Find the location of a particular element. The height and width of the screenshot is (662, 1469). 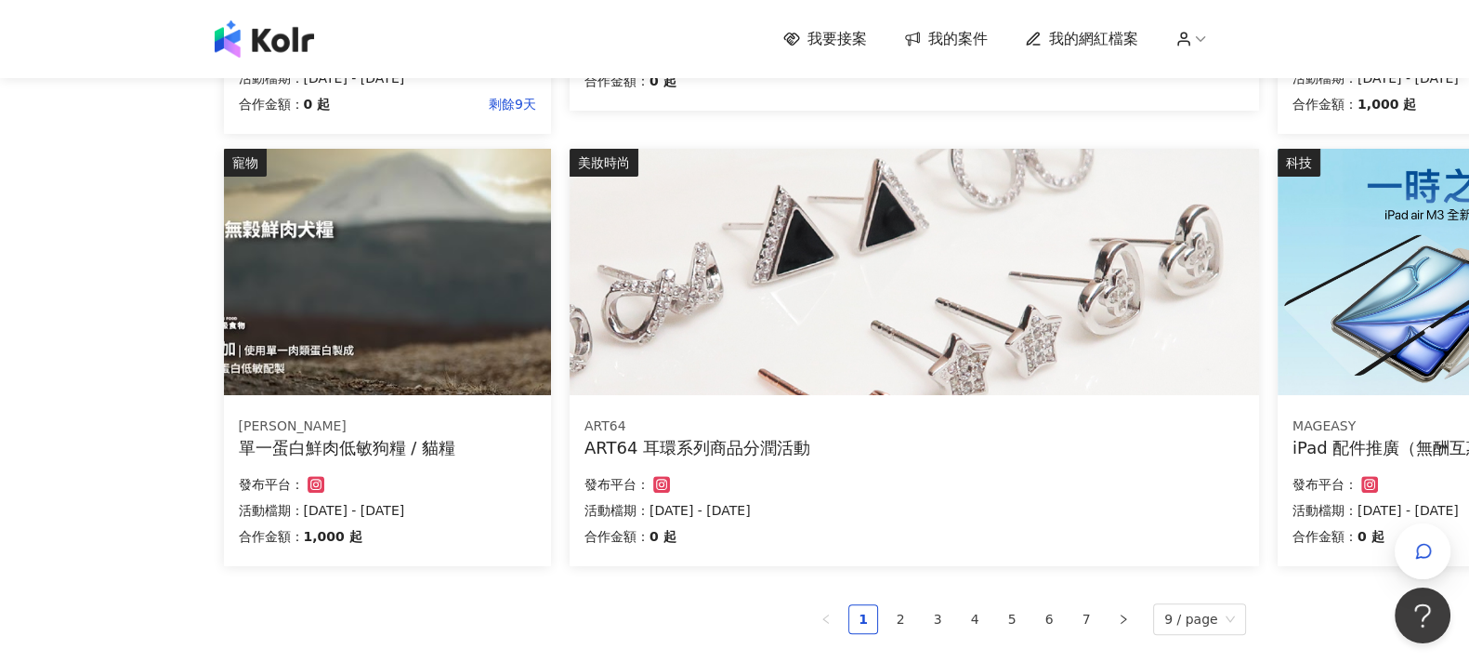

img: ⭐單一蛋白鮮肉低敏狗糧 / 貓糧 is located at coordinates (388, 271).